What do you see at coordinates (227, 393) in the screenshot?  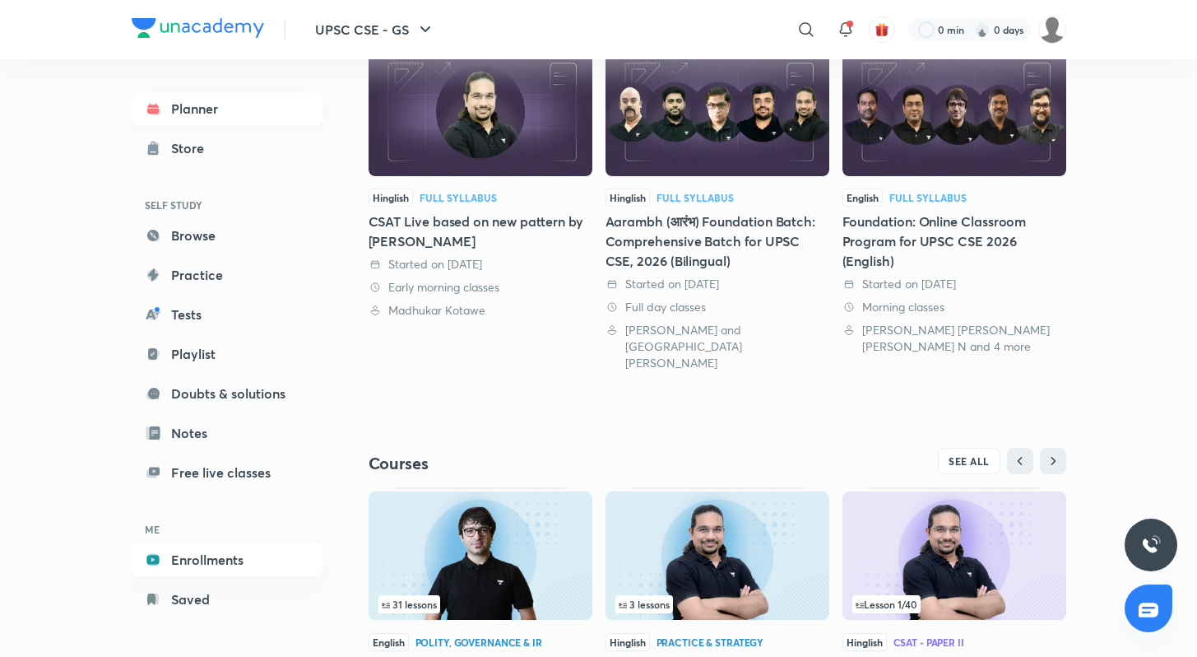 I see `a: Doubts & solutions` at bounding box center [227, 393].